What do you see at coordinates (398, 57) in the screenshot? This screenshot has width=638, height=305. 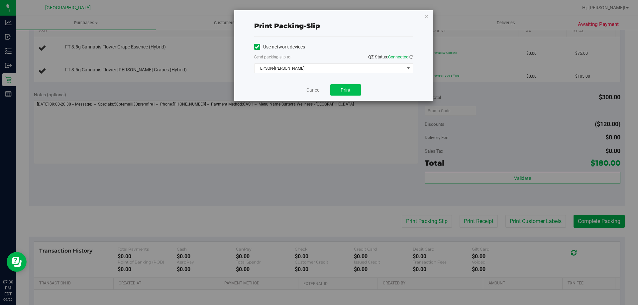 I see `span: Connected` at bounding box center [398, 57].